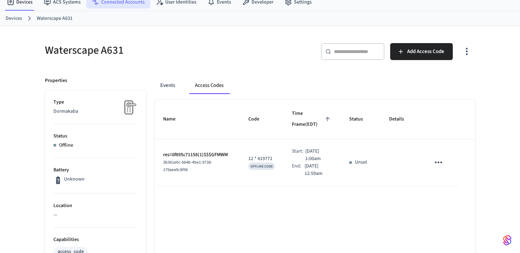 This screenshot has height=253, width=520. Describe the element at coordinates (422, 52) in the screenshot. I see `button: Add Access Code` at that location.